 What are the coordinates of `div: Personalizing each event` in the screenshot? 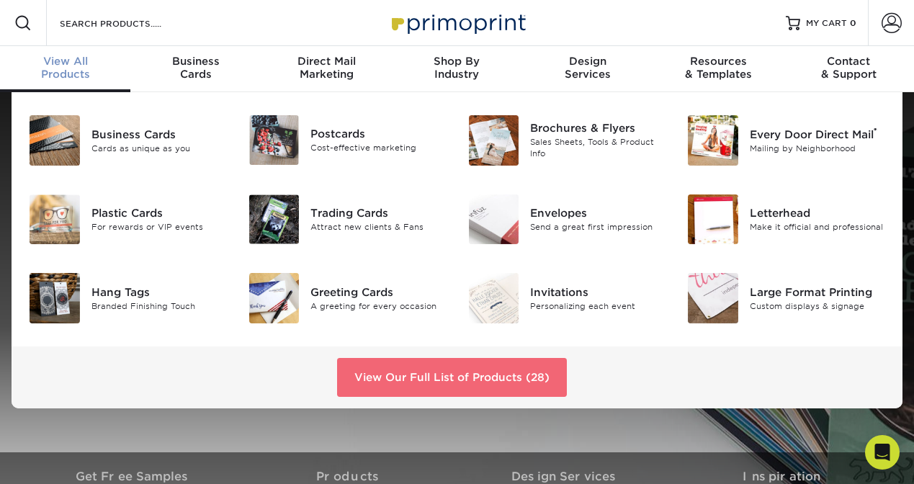 It's located at (598, 306).